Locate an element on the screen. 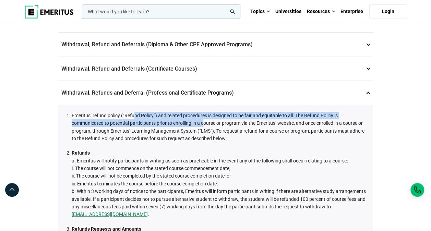 This screenshot has height=231, width=431. p: Withdrawal, Refunds and Deferral (Professional Certificate Programs) is located at coordinates (215, 93).